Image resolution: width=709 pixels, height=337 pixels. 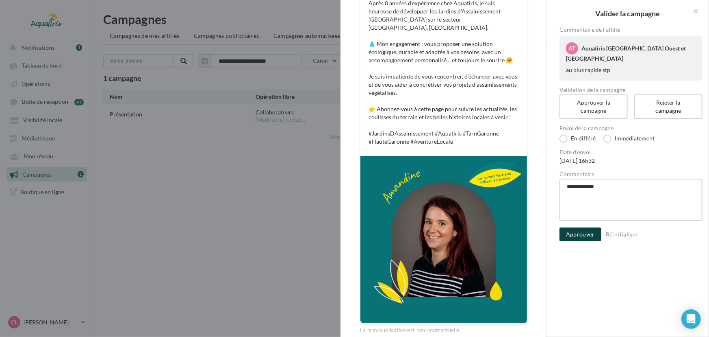 What do you see at coordinates (631, 128) in the screenshot?
I see `label: Envoi de la campagne` at bounding box center [631, 128].